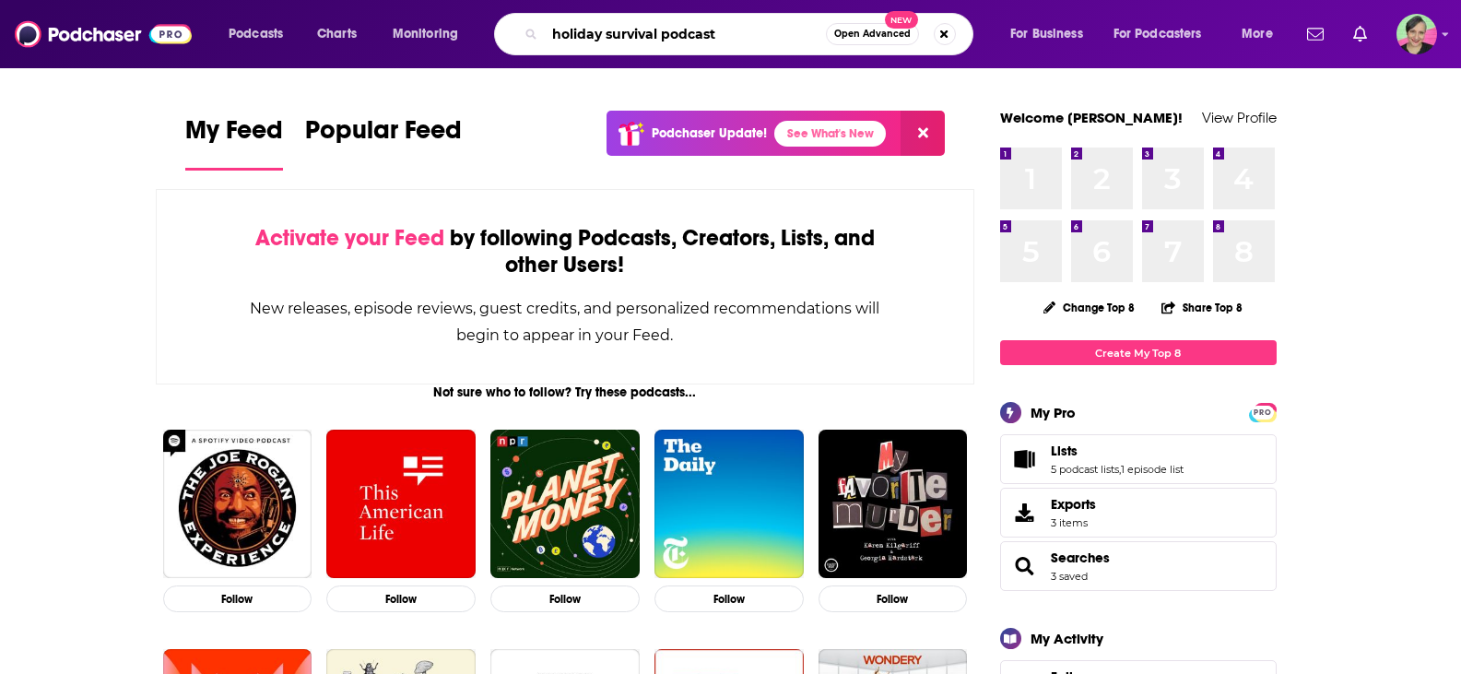  I want to click on a: Podchaser - Follow, Share and Rate Podcasts, so click(103, 34).